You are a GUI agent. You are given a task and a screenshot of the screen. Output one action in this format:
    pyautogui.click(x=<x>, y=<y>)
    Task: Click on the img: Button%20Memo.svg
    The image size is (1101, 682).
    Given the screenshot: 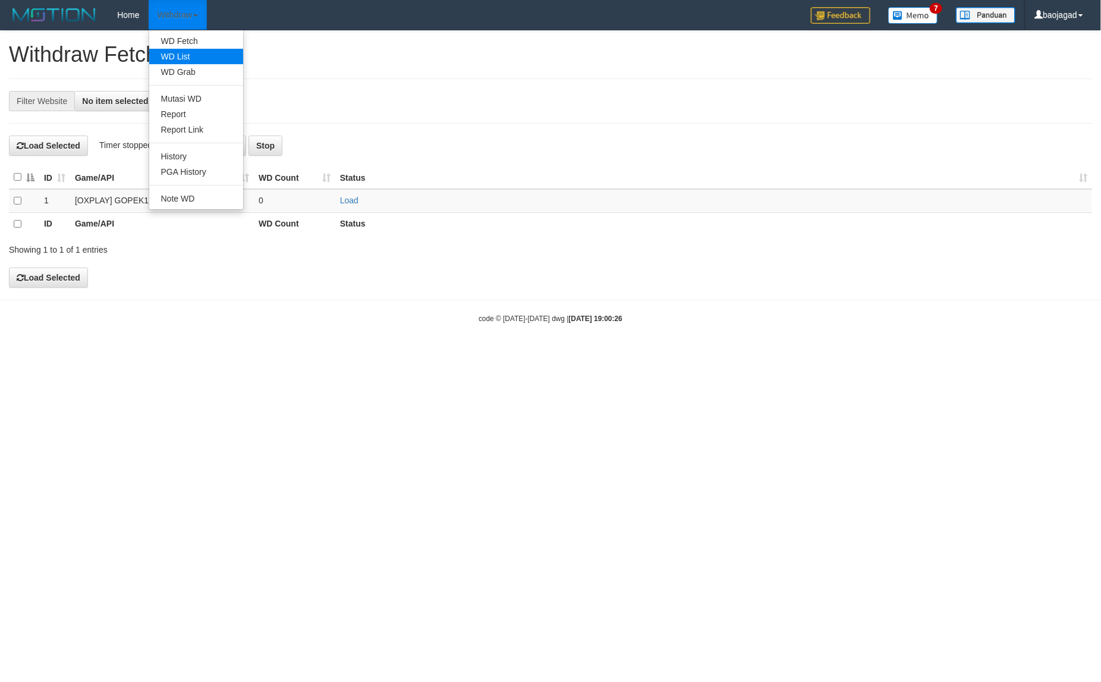 What is the action you would take?
    pyautogui.click(x=913, y=15)
    